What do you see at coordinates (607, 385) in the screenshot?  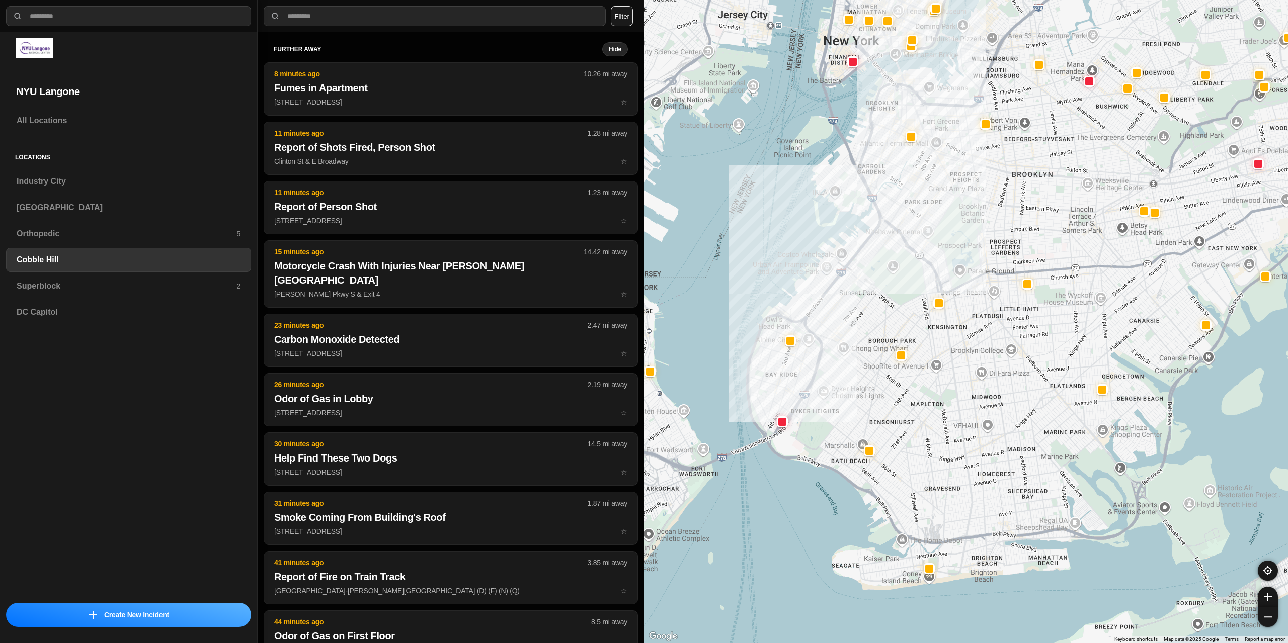 I see `p: 2.19 mi away` at bounding box center [607, 385].